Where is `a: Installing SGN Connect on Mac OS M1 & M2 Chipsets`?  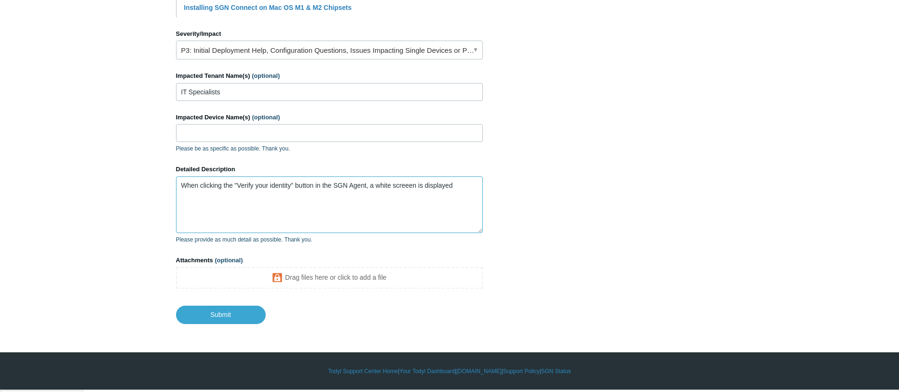
a: Installing SGN Connect on Mac OS M1 & M2 Chipsets is located at coordinates (268, 8).